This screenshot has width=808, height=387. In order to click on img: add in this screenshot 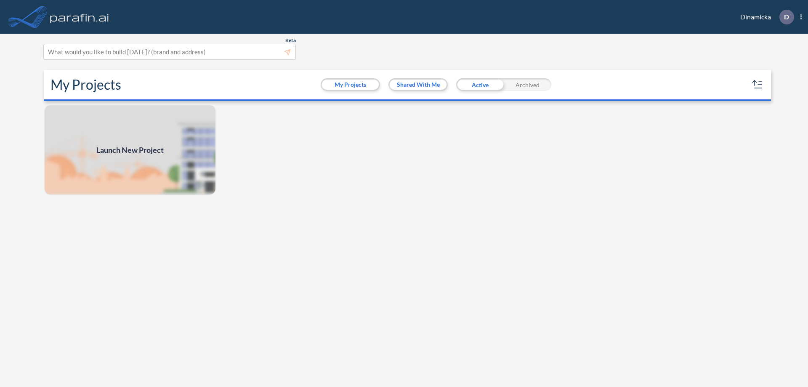, I will do `click(130, 150)`.